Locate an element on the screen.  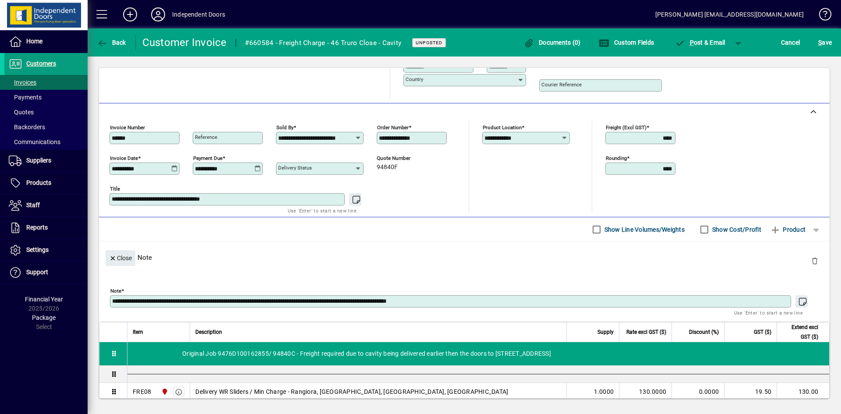
span: Description is located at coordinates (208, 332).